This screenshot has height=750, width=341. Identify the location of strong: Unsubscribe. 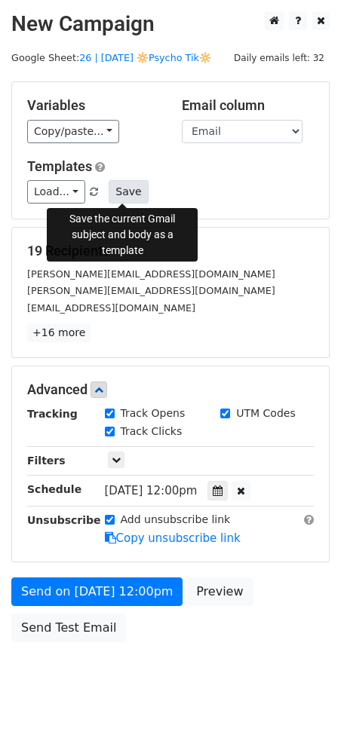
(64, 520).